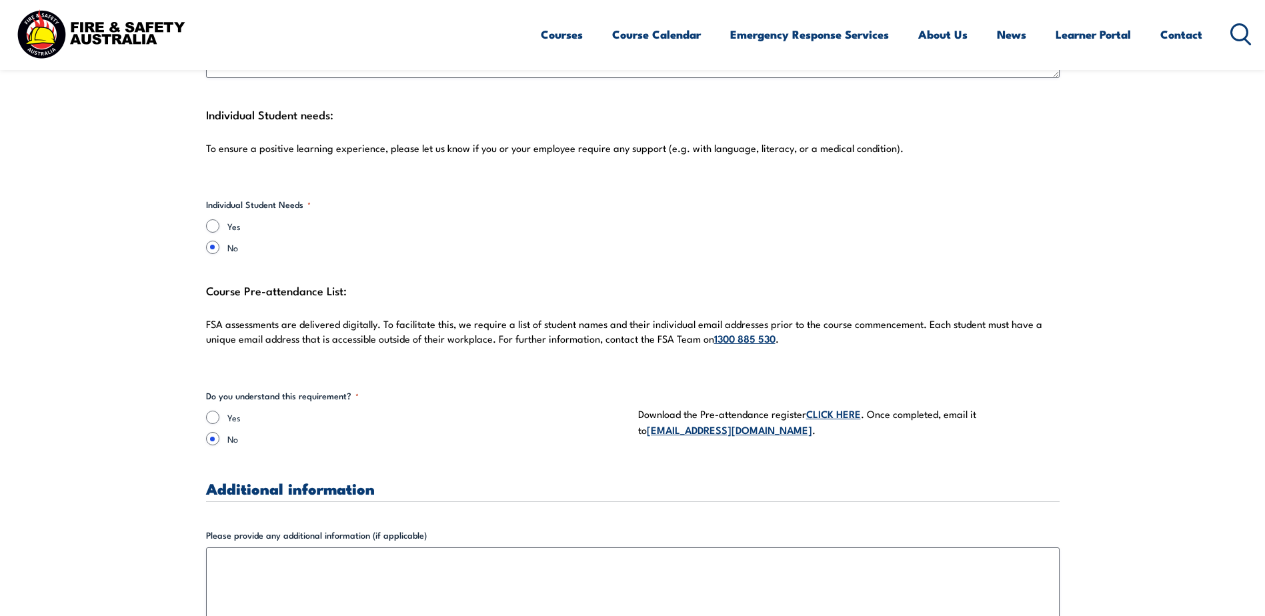 The image size is (1265, 616). I want to click on a: 1300 885 530, so click(745, 338).